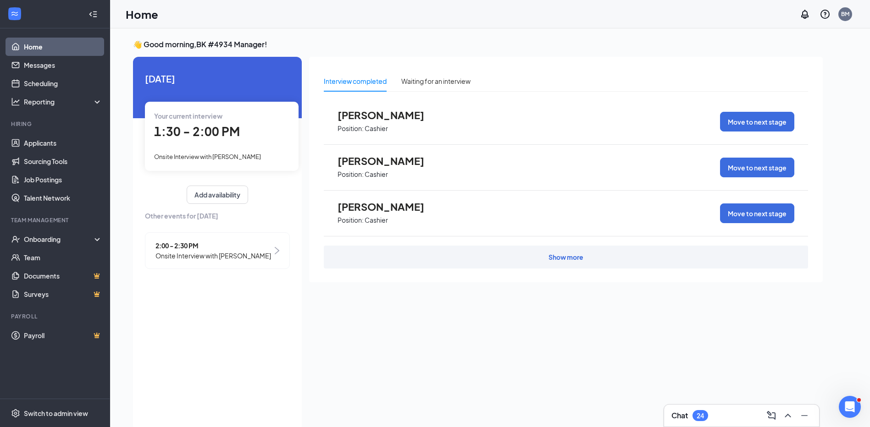 The width and height of the screenshot is (870, 427). What do you see at coordinates (59, 239) in the screenshot?
I see `div: Onboarding` at bounding box center [59, 239].